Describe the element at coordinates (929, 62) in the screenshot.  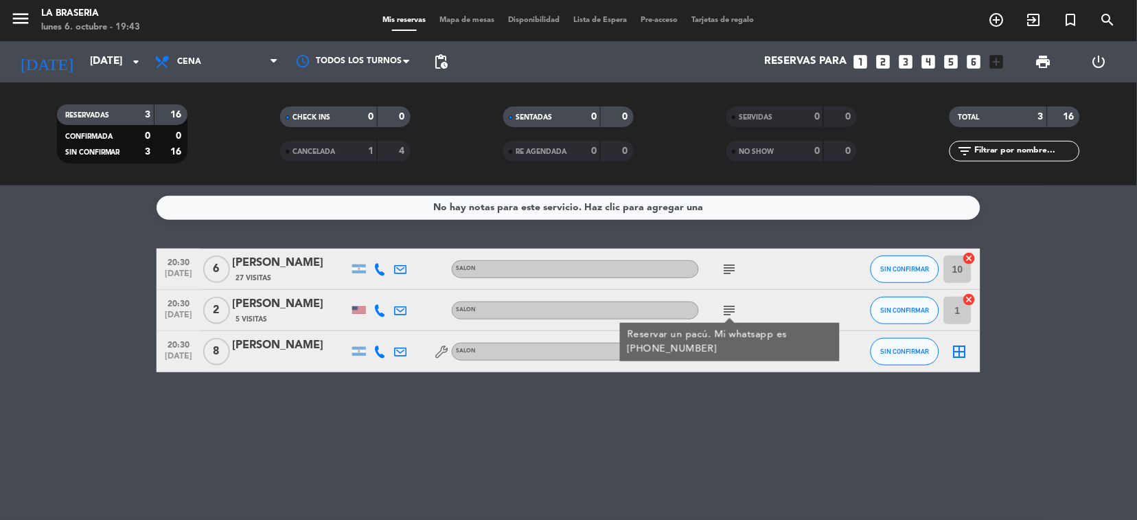
I see `i: looks_4` at that location.